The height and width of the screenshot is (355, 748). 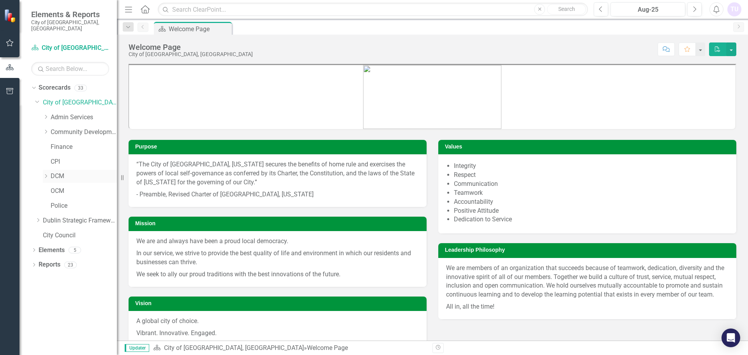 I want to click on button: Search, so click(x=567, y=9).